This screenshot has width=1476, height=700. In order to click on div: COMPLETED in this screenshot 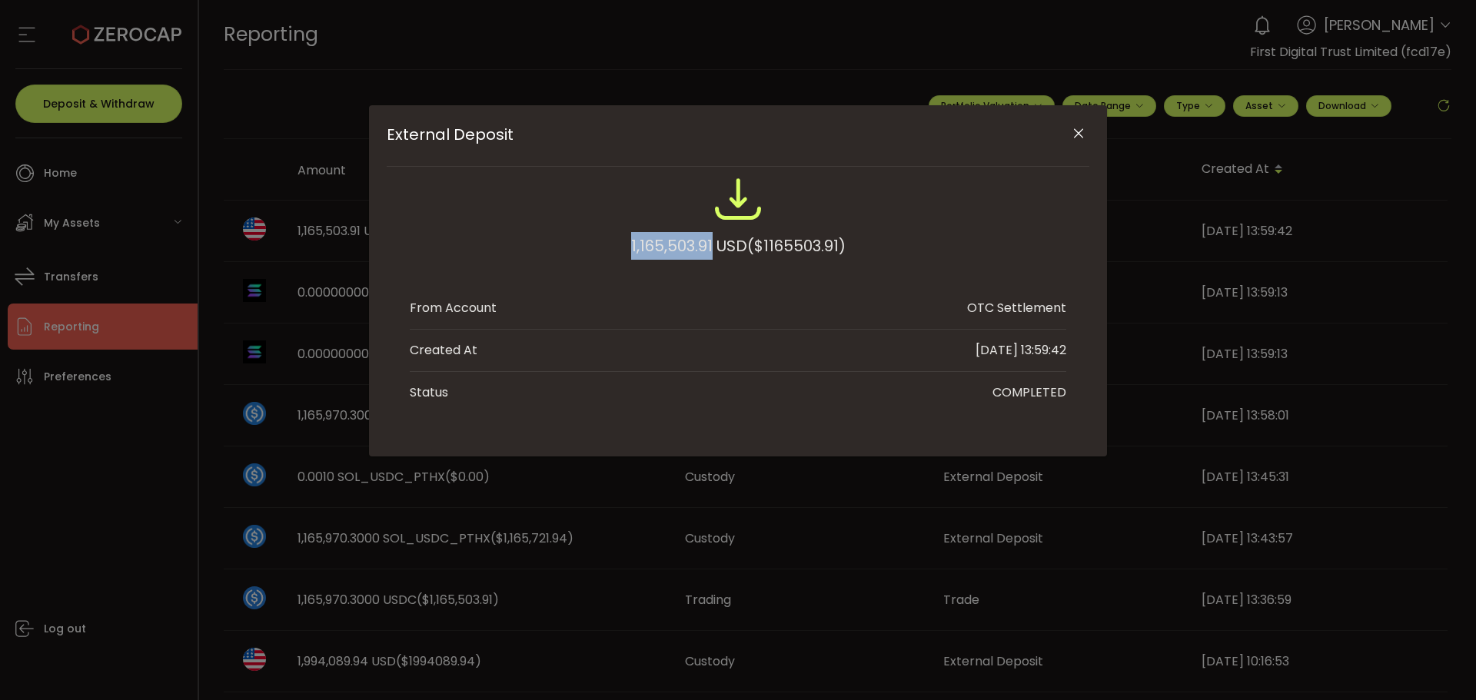, I will do `click(1029, 393)`.